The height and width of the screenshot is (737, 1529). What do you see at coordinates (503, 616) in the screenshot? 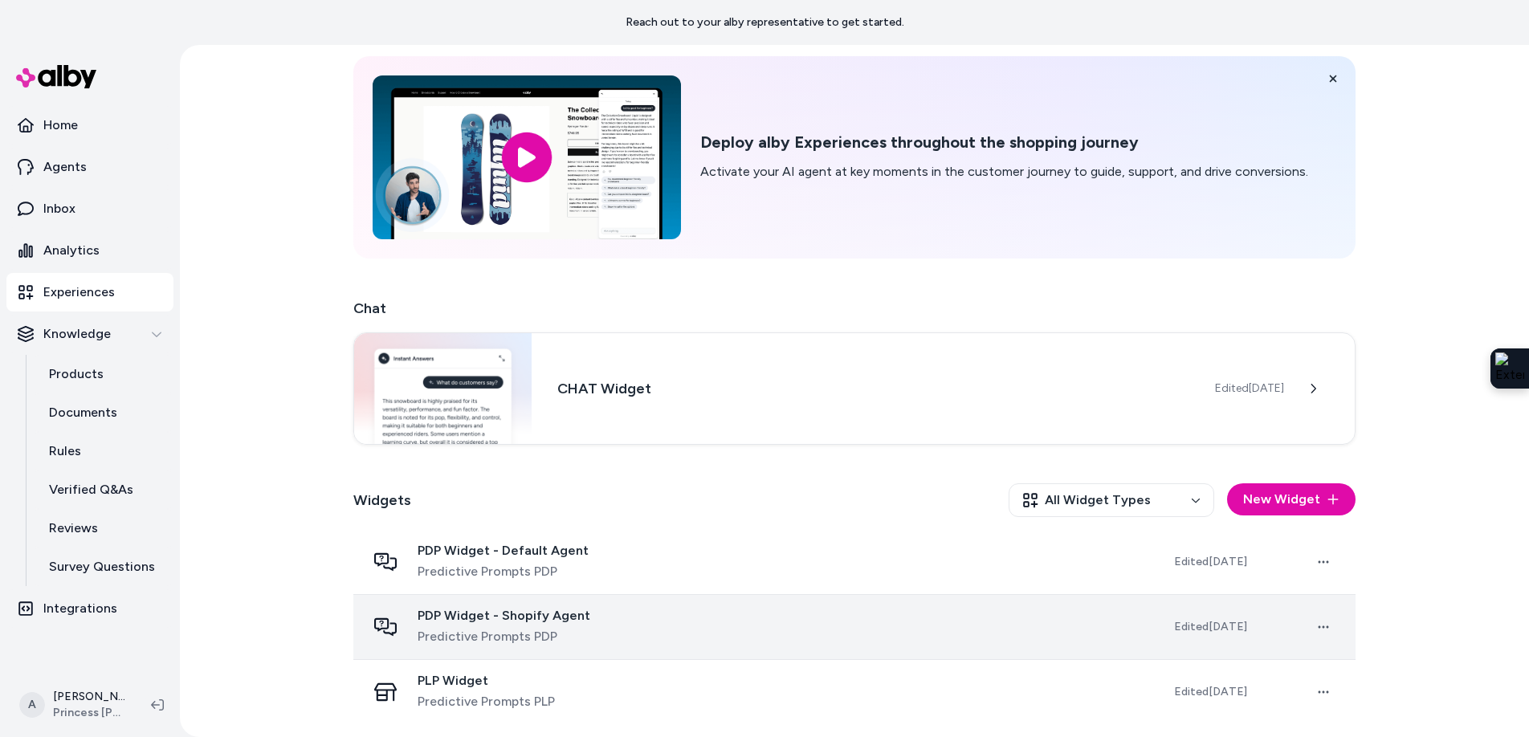
I see `span: PDP Widget - Shopify Agent` at bounding box center [503, 616].